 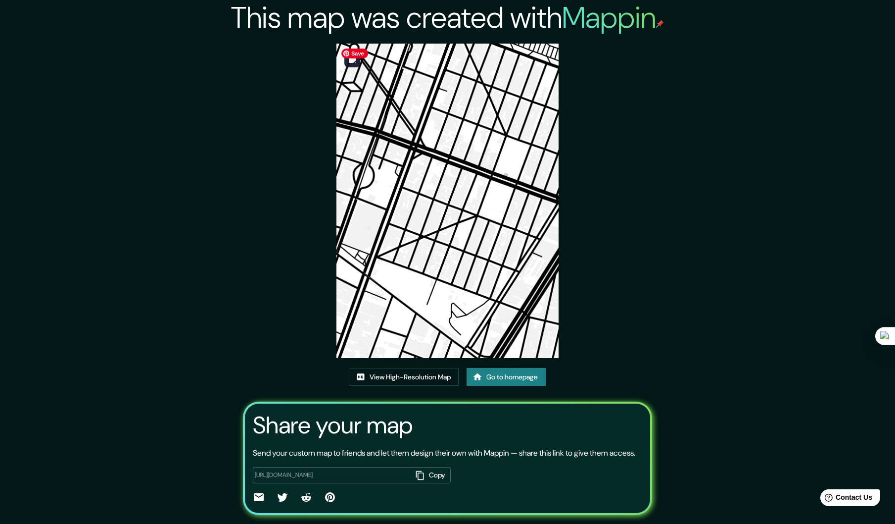 I want to click on span: Save, so click(x=355, y=53).